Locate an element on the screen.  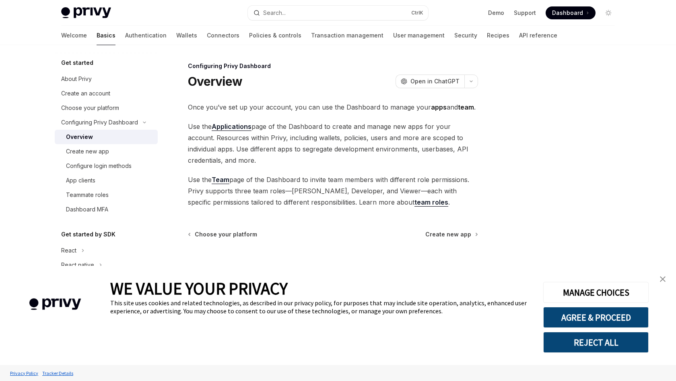
a: Demo is located at coordinates (496, 13).